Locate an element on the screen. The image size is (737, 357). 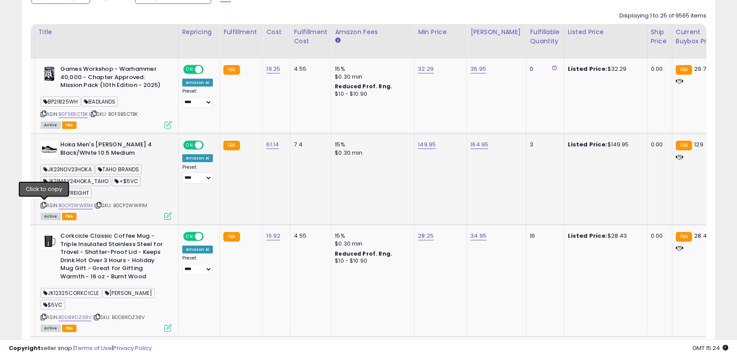
a: 61.14 is located at coordinates (272, 145).